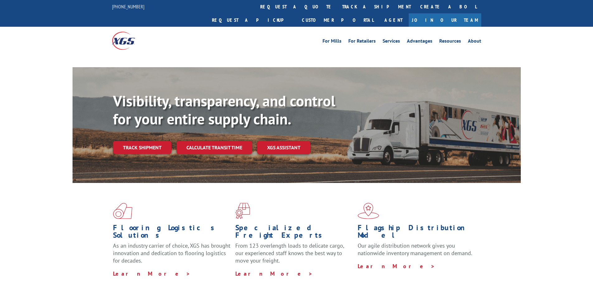 The height and width of the screenshot is (294, 593). What do you see at coordinates (362, 42) in the screenshot?
I see `a: For Retailers` at bounding box center [362, 42].